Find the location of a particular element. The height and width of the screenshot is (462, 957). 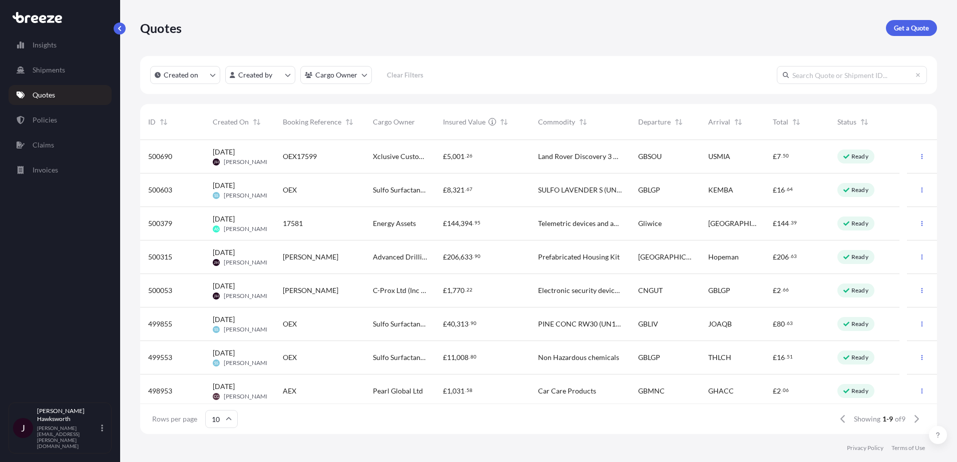

p: Clear Filters is located at coordinates (405, 75).